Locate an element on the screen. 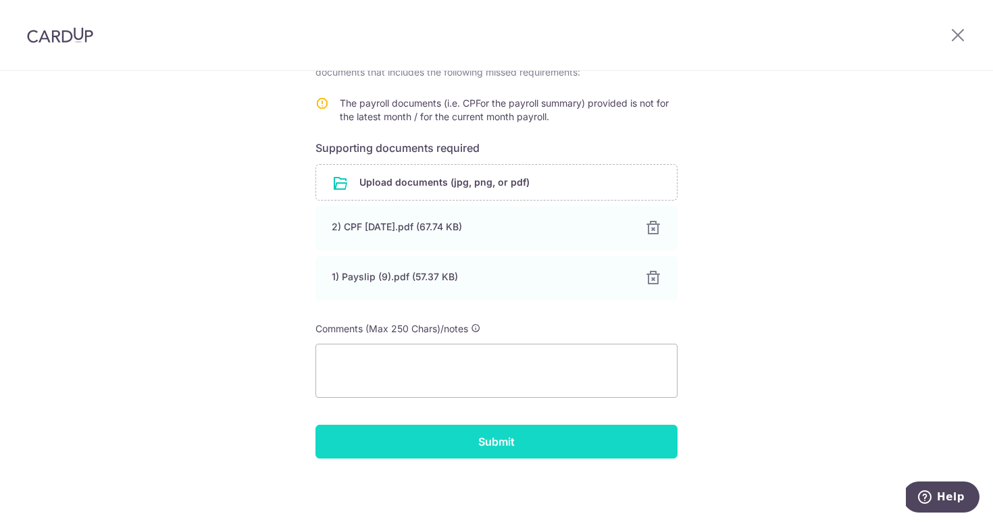 Image resolution: width=993 pixels, height=522 pixels. span: Help is located at coordinates (45, 16).